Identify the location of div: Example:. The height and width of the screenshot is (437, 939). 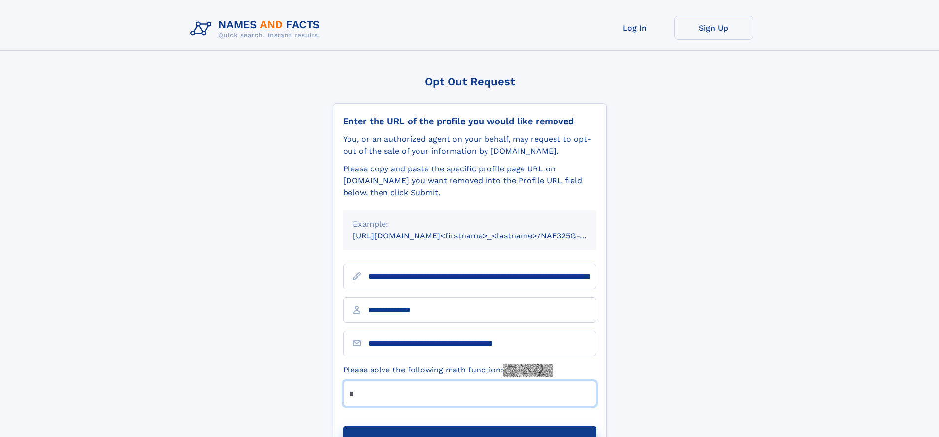
(470, 224).